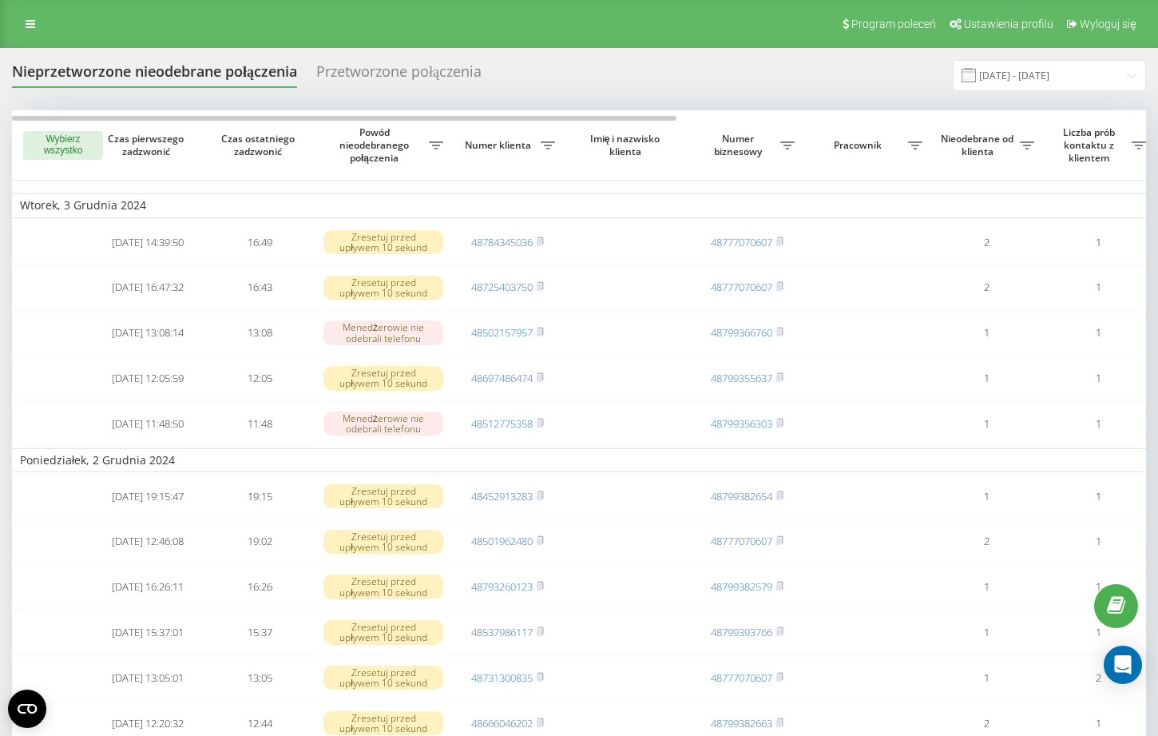 This screenshot has height=736, width=1158. Describe the element at coordinates (260, 496) in the screenshot. I see `td: 19:15` at that location.